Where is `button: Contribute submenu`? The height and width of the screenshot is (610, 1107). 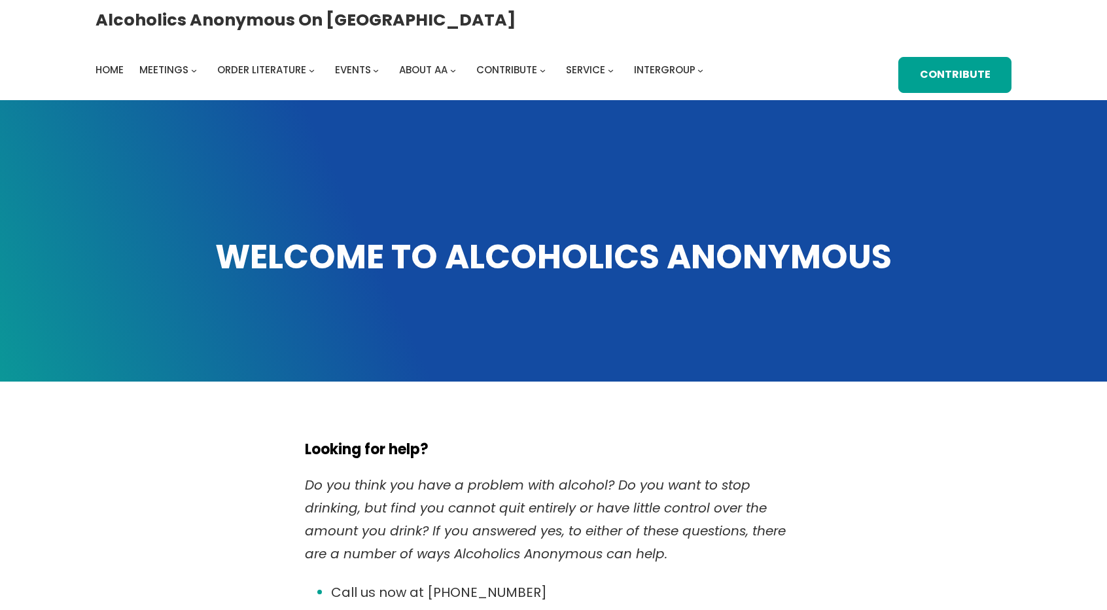 button: Contribute submenu is located at coordinates (542, 70).